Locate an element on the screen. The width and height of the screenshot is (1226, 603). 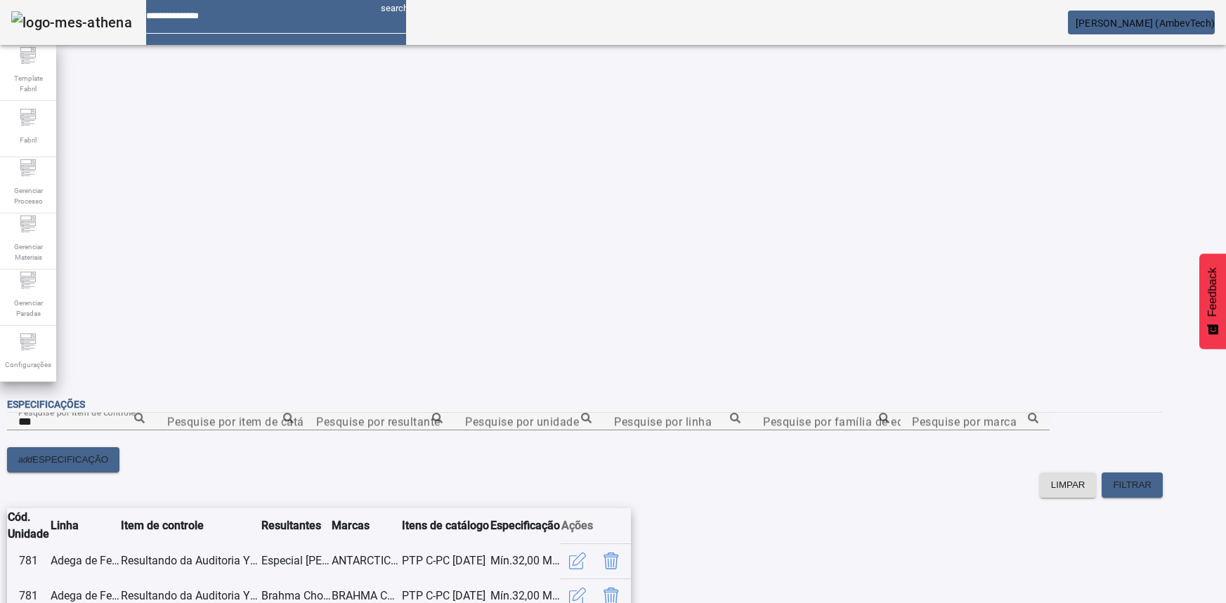
img: logo-mes-athena is located at coordinates (72, 22).